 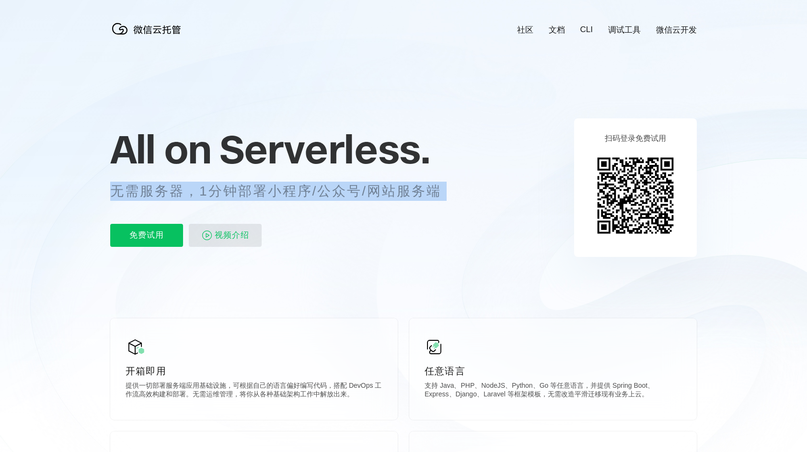 What do you see at coordinates (525, 30) in the screenshot?
I see `a: 社区` at bounding box center [525, 30].